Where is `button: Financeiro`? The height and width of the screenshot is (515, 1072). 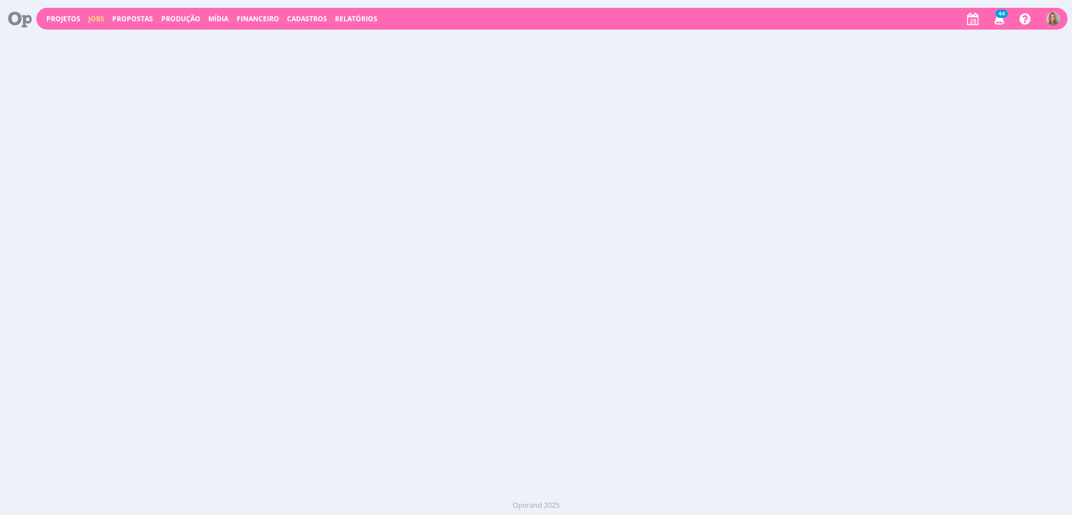 button: Financeiro is located at coordinates (258, 19).